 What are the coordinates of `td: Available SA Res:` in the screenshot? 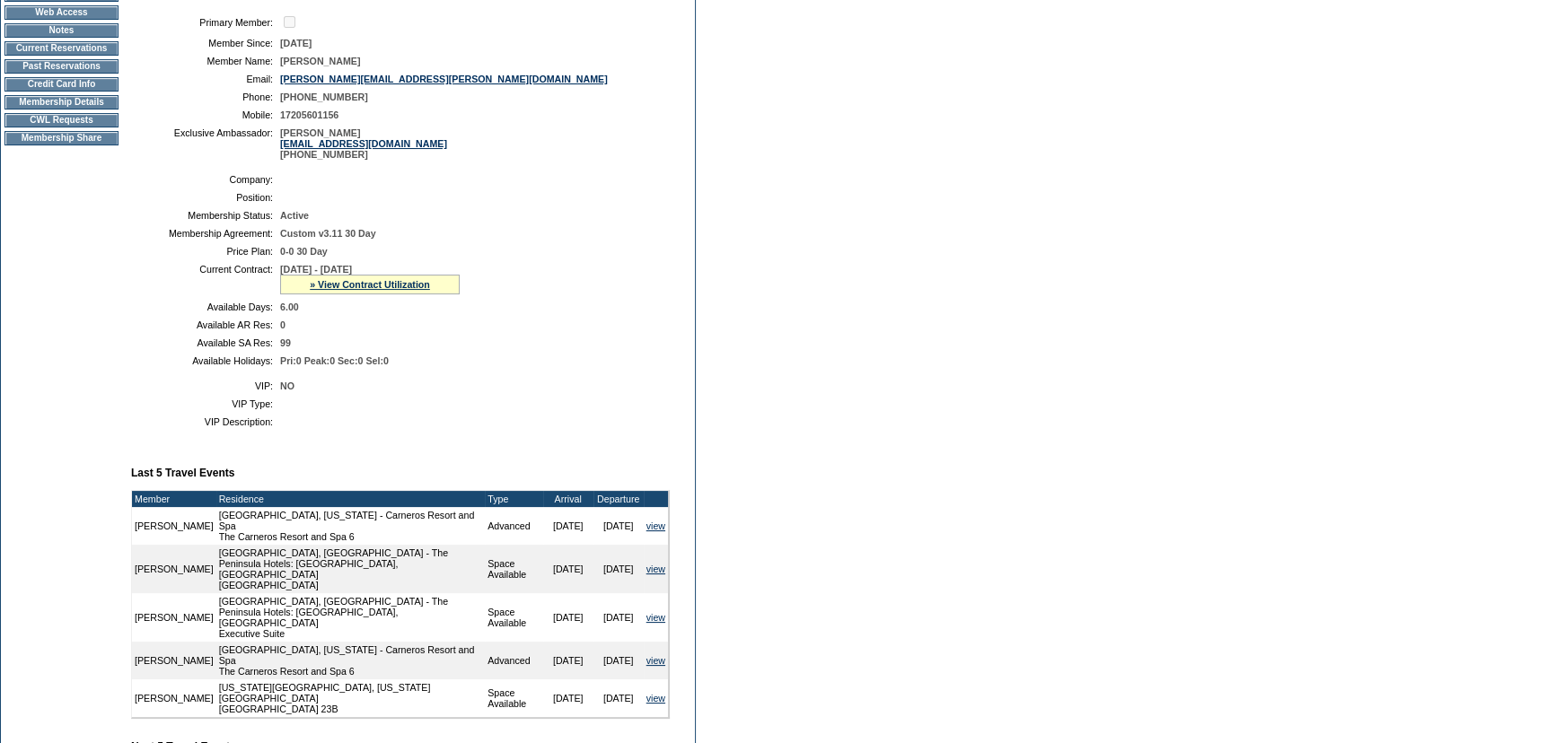 It's located at (206, 343).